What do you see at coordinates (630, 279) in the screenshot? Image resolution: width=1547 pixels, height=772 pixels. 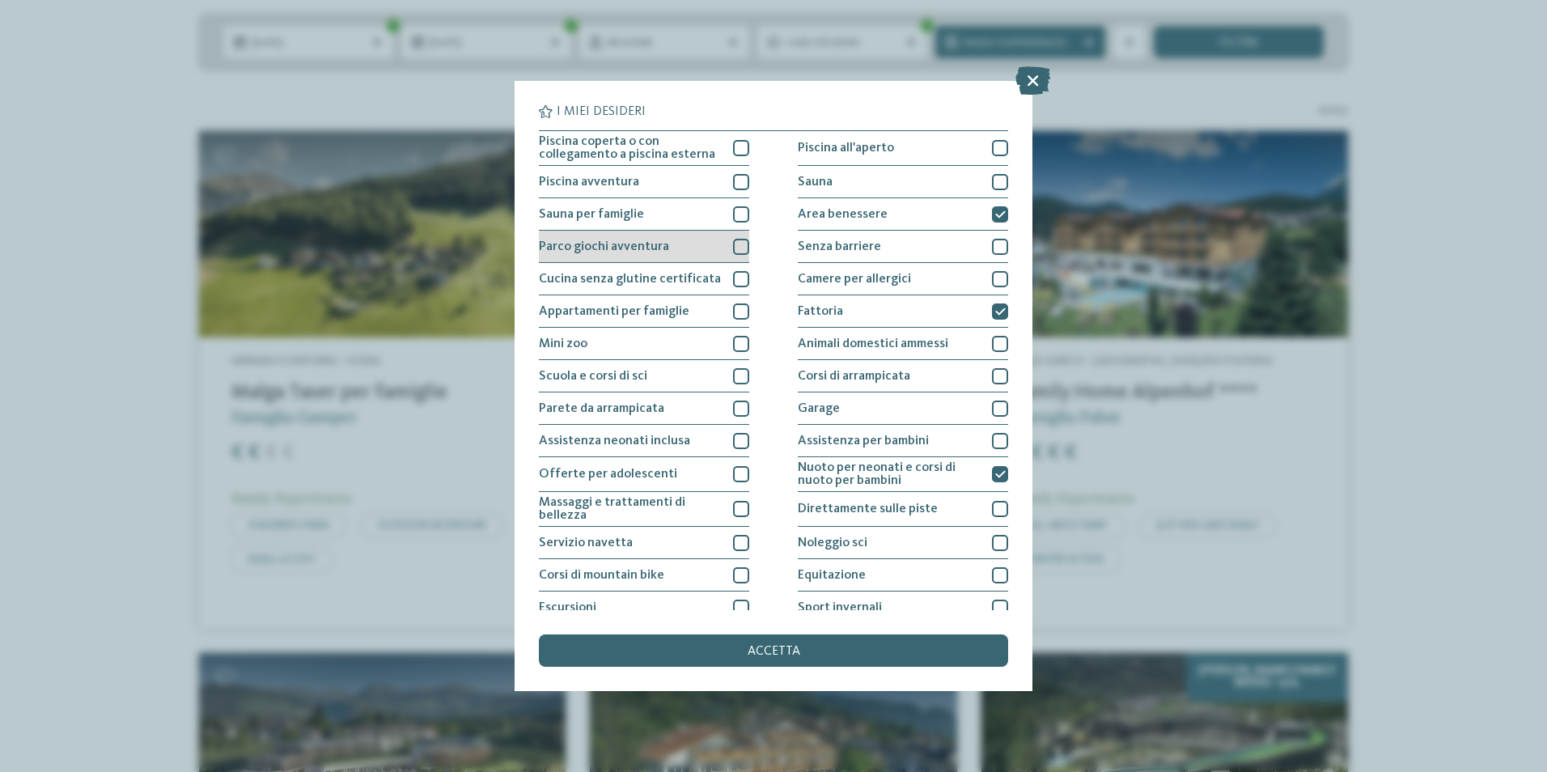 I see `span: Cucina senza glutine certificata` at bounding box center [630, 279].